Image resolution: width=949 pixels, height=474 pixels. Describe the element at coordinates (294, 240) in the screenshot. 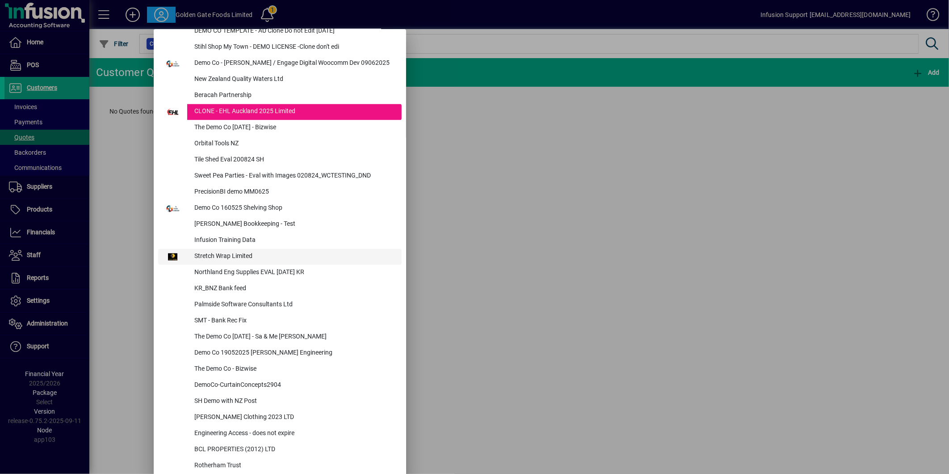

I see `div: Infusion Training Data` at that location.